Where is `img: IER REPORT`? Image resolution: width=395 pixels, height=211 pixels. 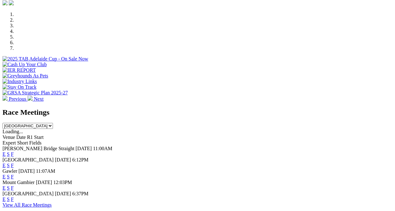
img: IER REPORT is located at coordinates (19, 70).